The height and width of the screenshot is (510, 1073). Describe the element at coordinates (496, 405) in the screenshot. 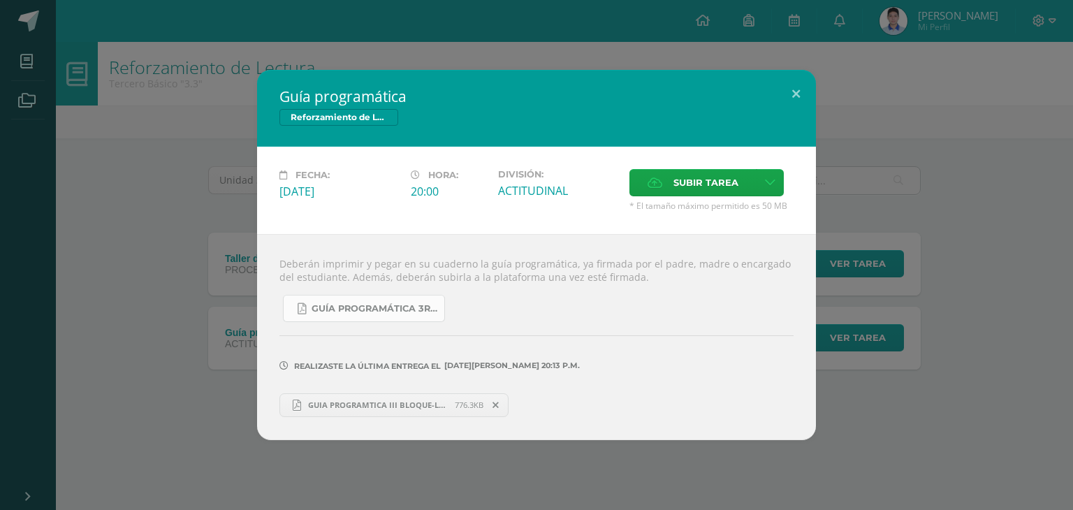

I see `span: Remover entrega` at that location.